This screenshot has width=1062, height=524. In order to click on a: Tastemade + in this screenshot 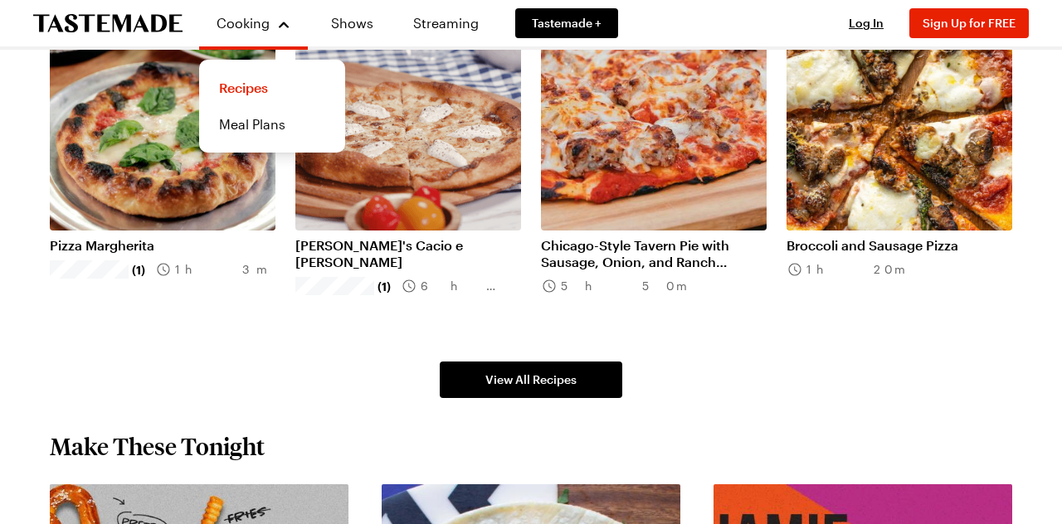, I will do `click(567, 23)`.